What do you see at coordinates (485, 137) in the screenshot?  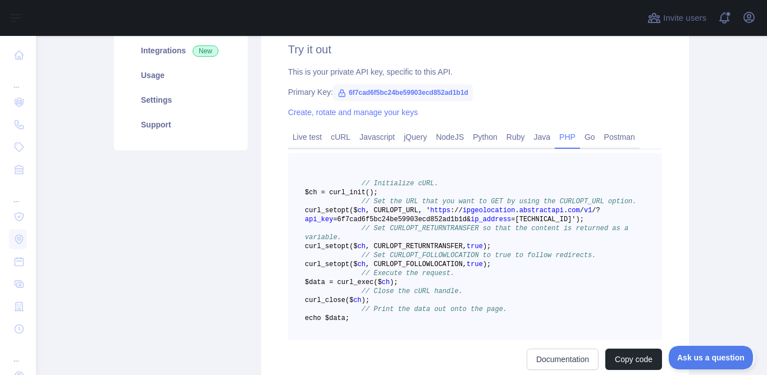 I see `a: Python` at bounding box center [485, 137].